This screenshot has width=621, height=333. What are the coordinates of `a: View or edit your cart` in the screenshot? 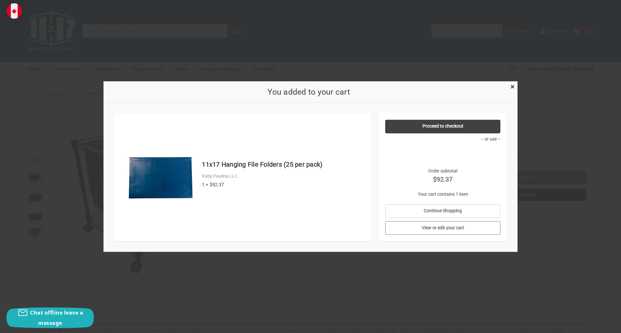 It's located at (443, 228).